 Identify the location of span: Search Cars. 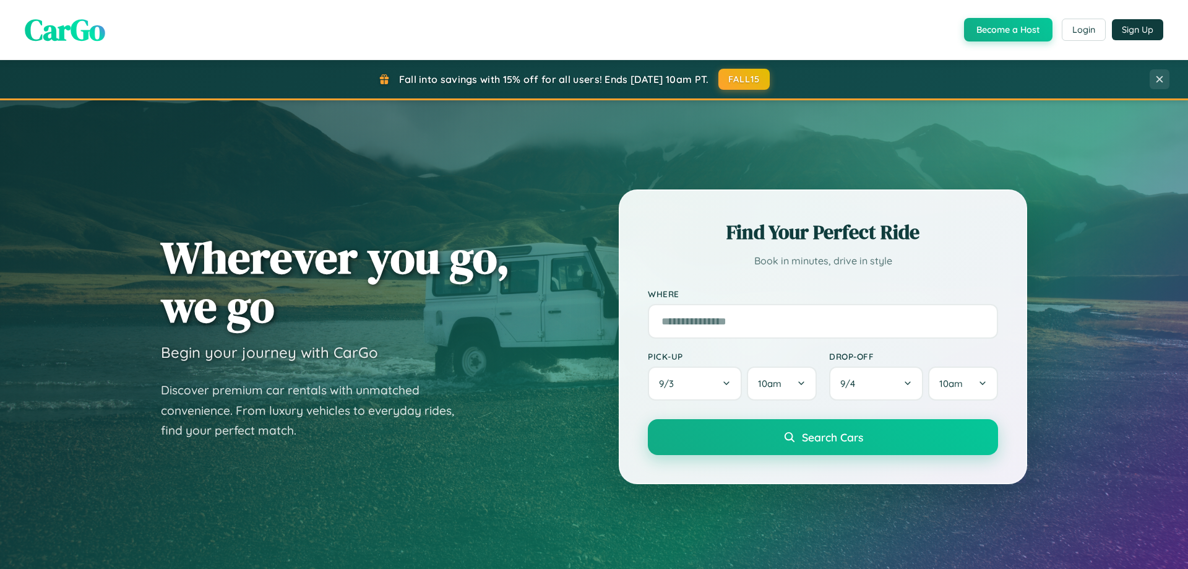
(832, 437).